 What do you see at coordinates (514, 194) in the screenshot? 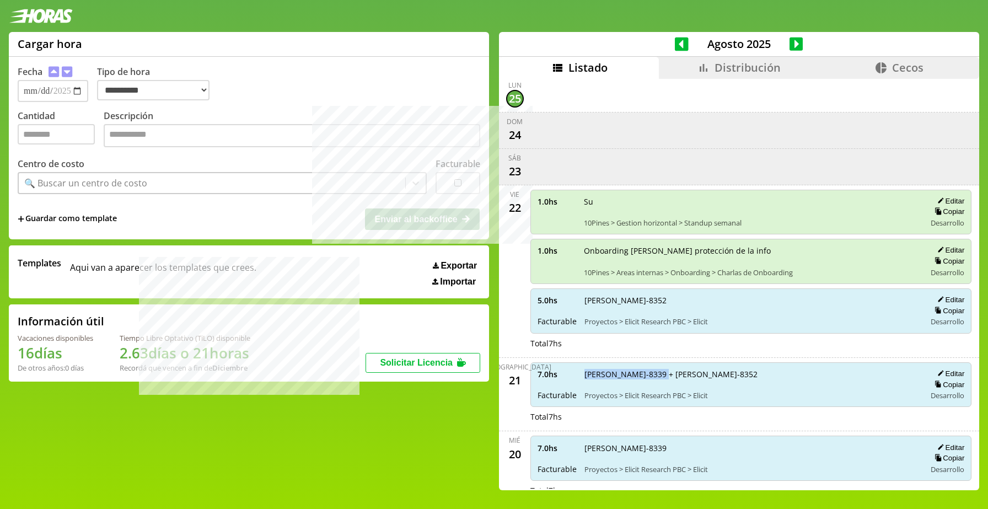
I see `div: vie` at bounding box center [514, 194].